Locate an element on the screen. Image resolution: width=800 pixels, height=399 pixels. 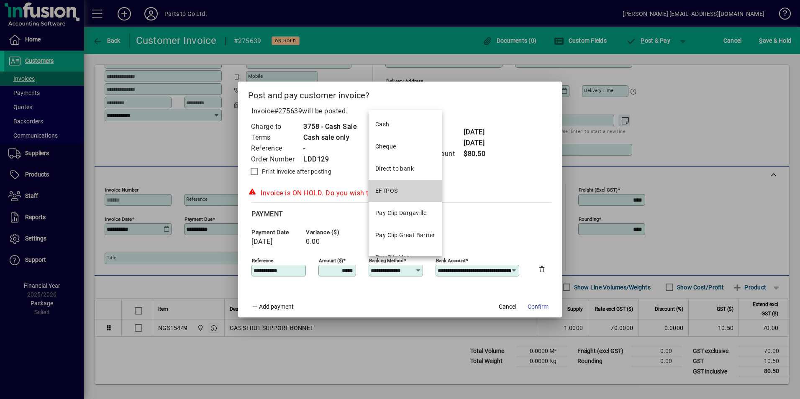
mat-option: Pay Clip Dargaville is located at coordinates (405, 213).